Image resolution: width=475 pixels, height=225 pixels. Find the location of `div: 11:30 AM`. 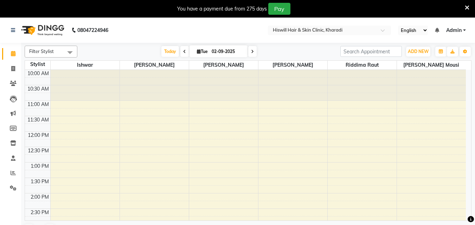

div: 11:30 AM is located at coordinates (38, 120).